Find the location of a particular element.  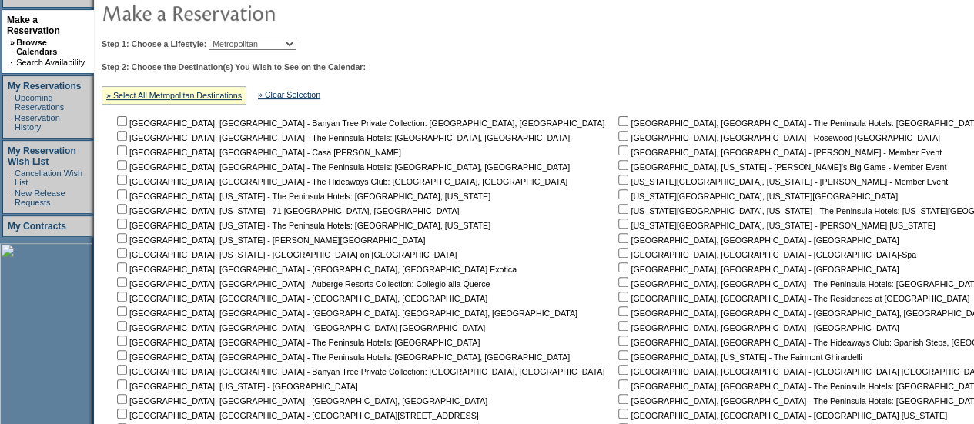

a: Browse Calendars is located at coordinates (36, 47).